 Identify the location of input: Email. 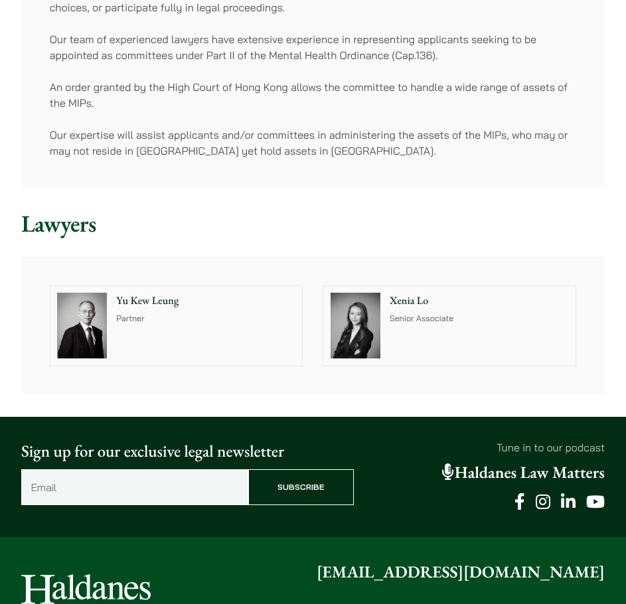
(135, 487).